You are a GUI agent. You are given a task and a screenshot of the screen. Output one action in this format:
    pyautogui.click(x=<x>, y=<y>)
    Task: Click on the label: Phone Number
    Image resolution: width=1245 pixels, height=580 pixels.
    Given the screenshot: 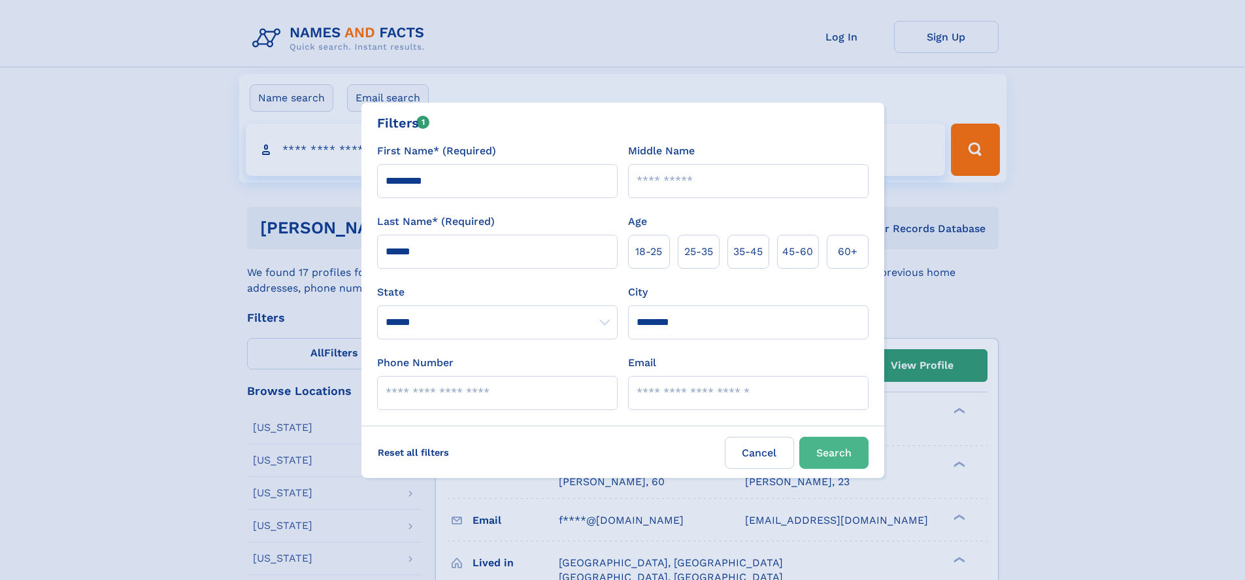 What is the action you would take?
    pyautogui.click(x=415, y=363)
    